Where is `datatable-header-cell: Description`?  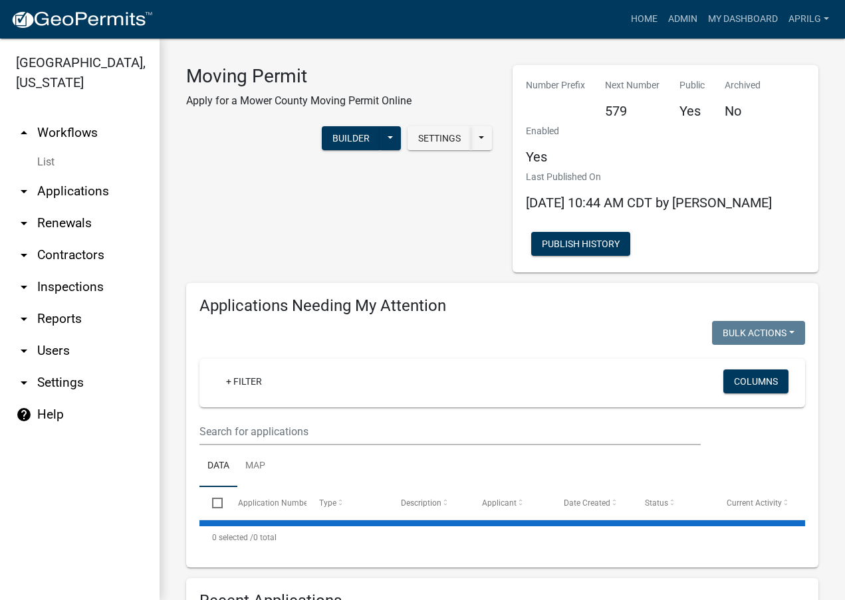
datatable-header-cell: Description is located at coordinates (428, 503).